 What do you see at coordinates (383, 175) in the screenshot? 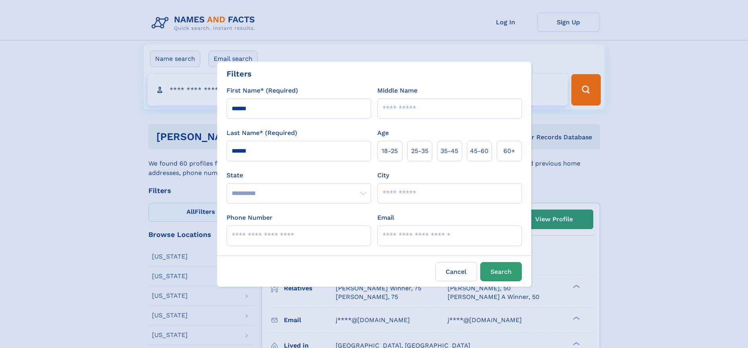
I see `label: City` at bounding box center [383, 175].